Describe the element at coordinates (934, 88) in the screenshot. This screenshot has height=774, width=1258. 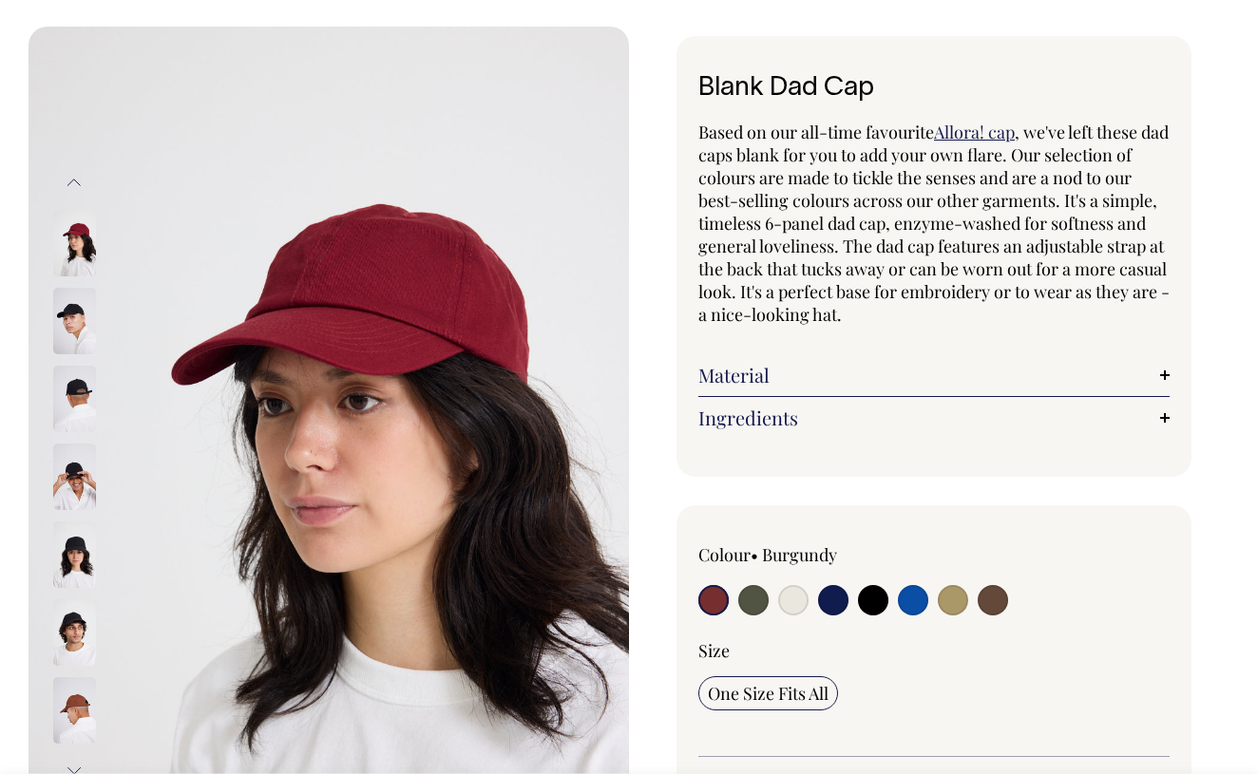
I see `h1: Blank Dad Cap` at that location.